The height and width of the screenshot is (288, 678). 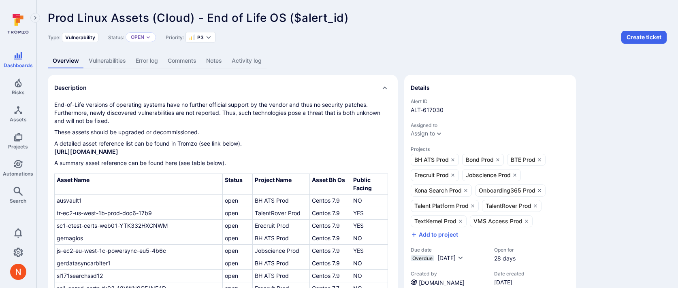 I want to click on span: Open for, so click(x=504, y=250).